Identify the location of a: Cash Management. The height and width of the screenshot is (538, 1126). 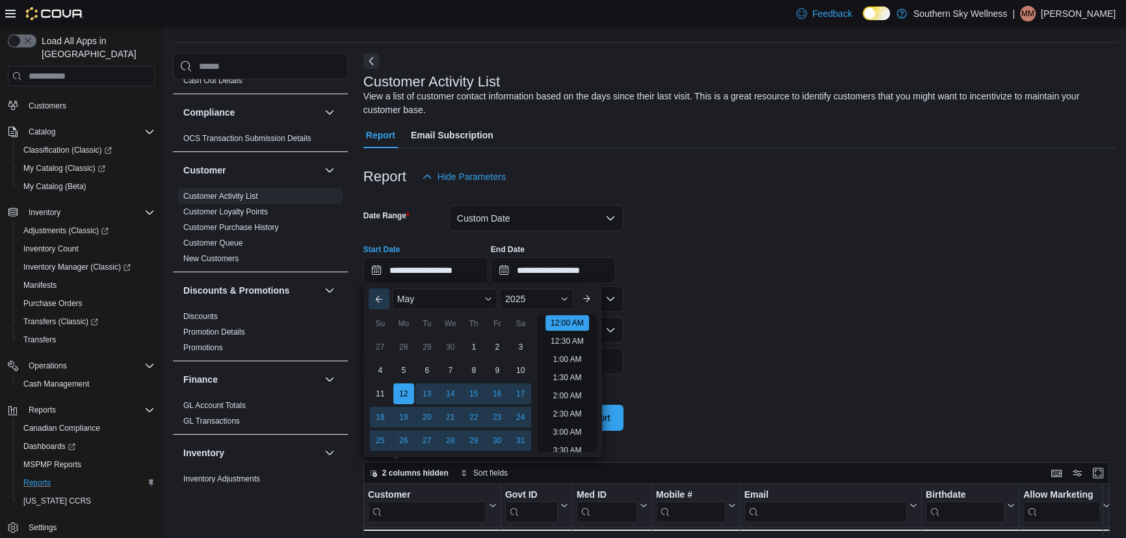
(56, 384).